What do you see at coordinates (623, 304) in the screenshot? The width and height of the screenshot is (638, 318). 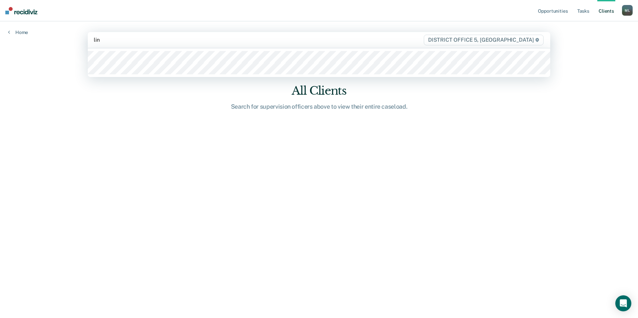 I see `div: Open Intercom Messenger` at bounding box center [623, 304].